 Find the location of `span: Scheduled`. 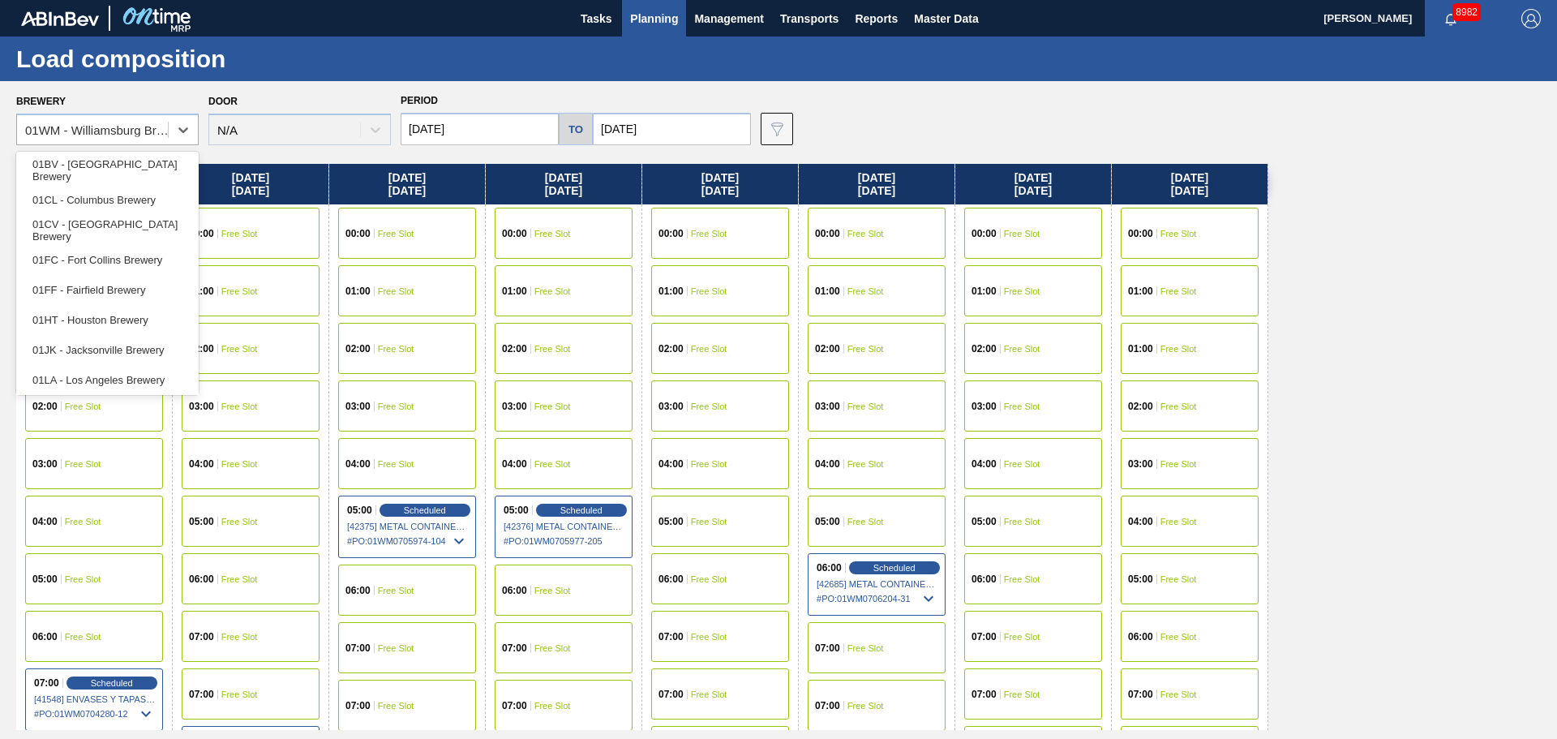

span: Scheduled is located at coordinates (581, 510).